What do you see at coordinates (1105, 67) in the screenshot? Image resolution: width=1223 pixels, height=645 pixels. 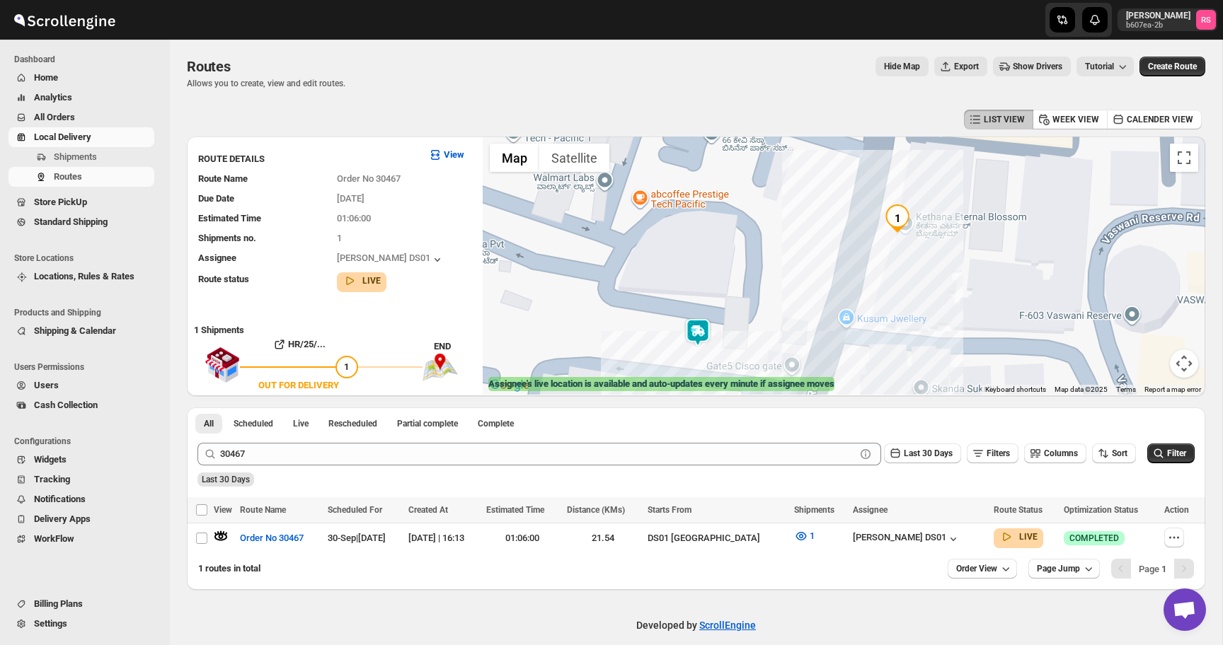 I see `button: Tutorial` at bounding box center [1105, 67].